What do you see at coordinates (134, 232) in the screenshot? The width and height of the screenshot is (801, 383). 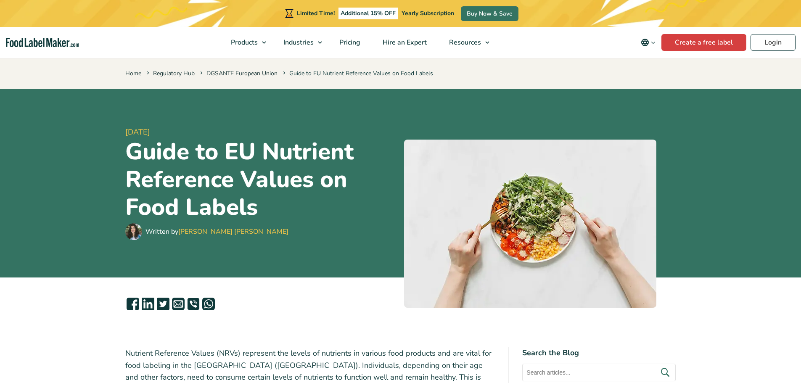 I see `img: Maria Abi Hanna - Food Label Maker` at bounding box center [134, 232].